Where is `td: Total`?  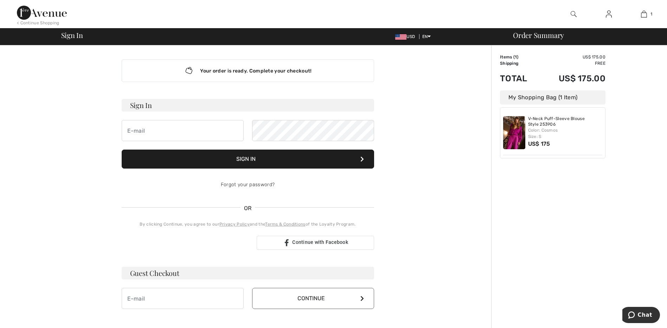
td: Total is located at coordinates (519, 78).